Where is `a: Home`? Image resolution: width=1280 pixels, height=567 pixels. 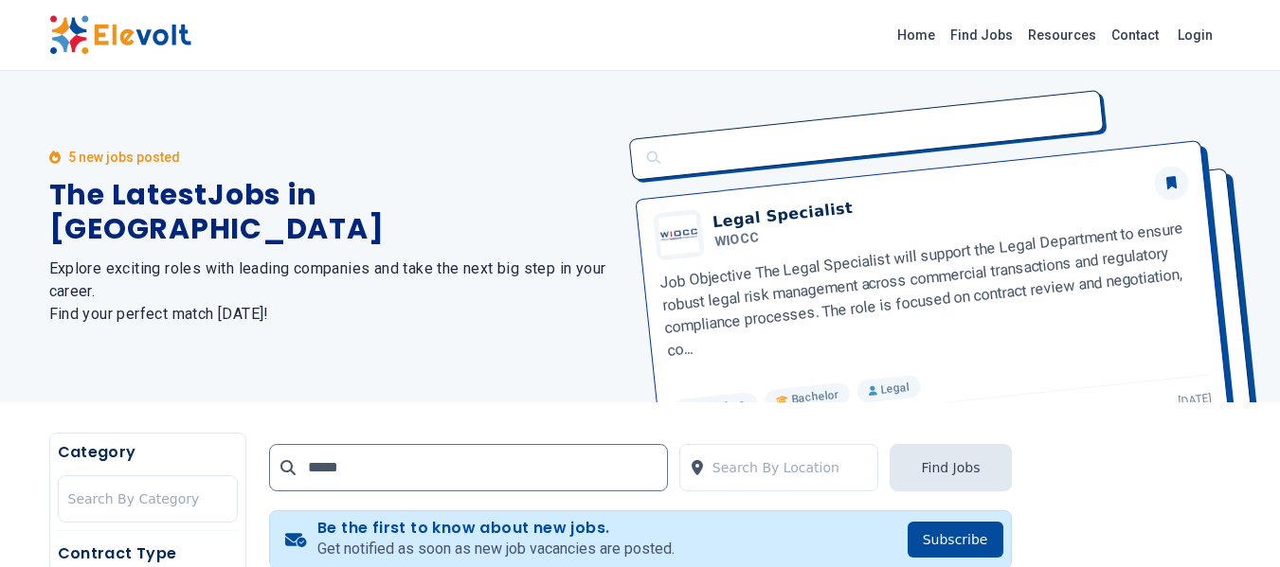
a: Home is located at coordinates (916, 35).